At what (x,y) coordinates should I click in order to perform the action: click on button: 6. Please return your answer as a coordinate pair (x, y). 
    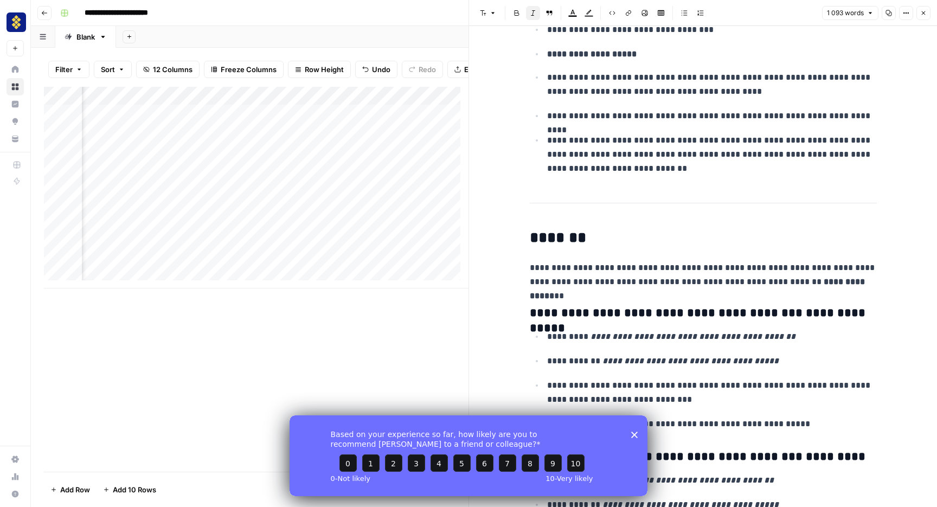
    Looking at the image, I should click on (195, 48).